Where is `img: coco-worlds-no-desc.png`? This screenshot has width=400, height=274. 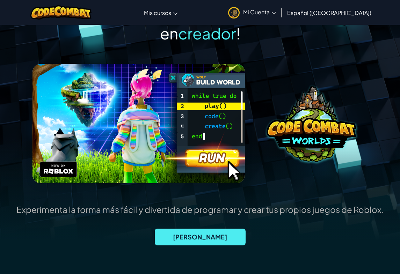
img: coco-worlds-no-desc.png is located at coordinates (311, 124).